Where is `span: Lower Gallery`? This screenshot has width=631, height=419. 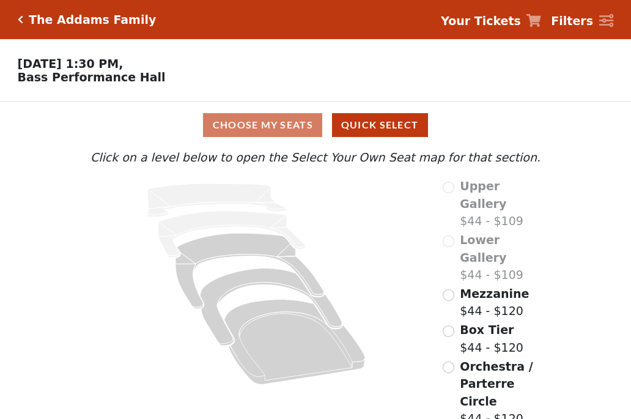
span: Lower Gallery is located at coordinates (483, 248).